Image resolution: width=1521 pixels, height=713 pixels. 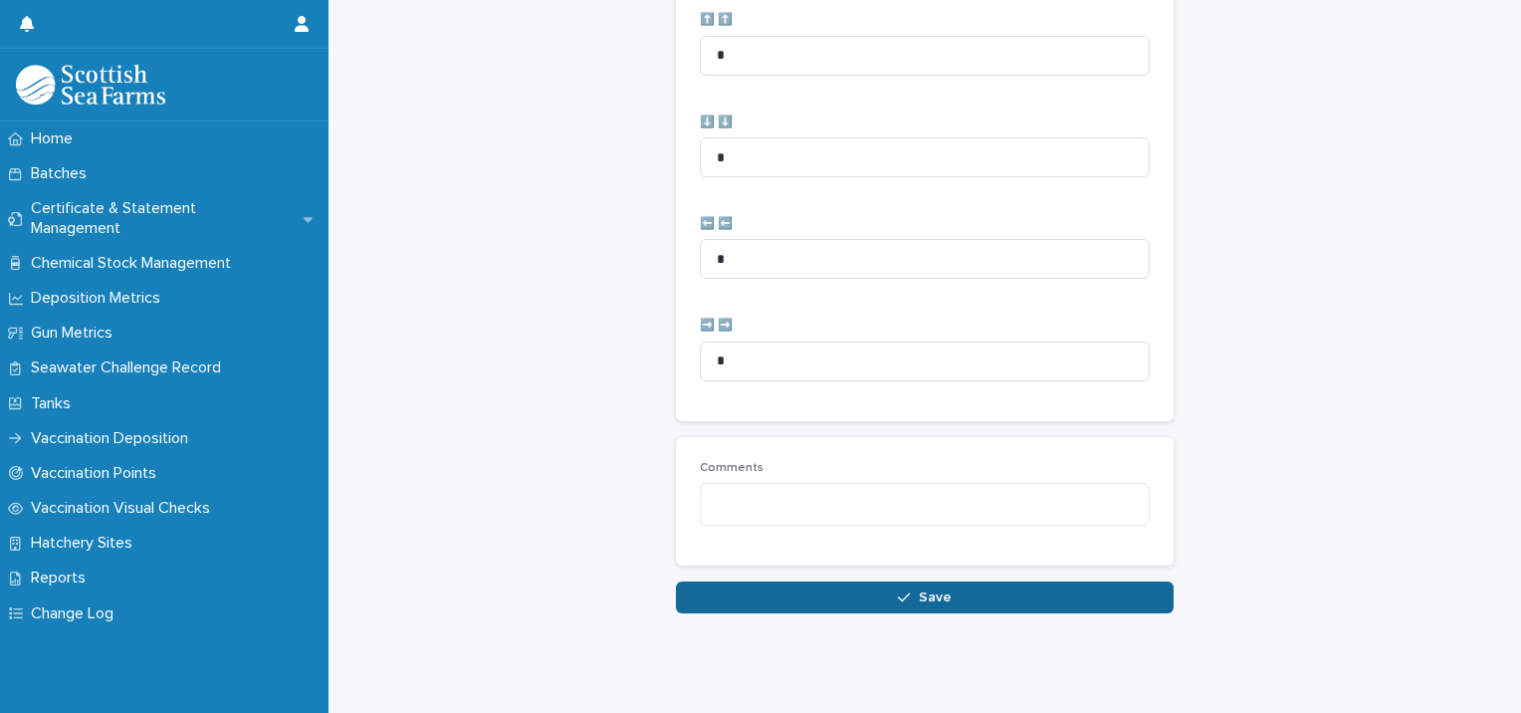 What do you see at coordinates (98, 473) in the screenshot?
I see `p: Vaccination Points` at bounding box center [98, 473].